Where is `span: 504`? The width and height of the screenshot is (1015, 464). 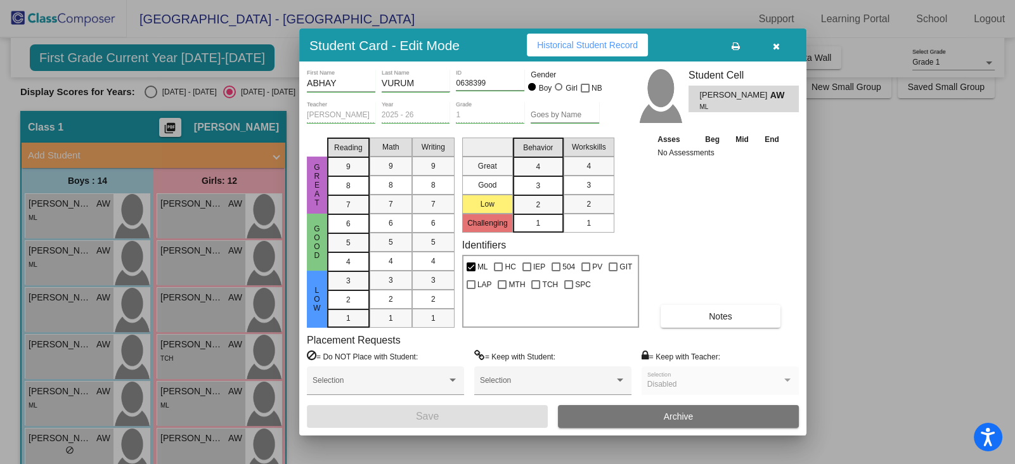 span: 504 is located at coordinates (569, 267).